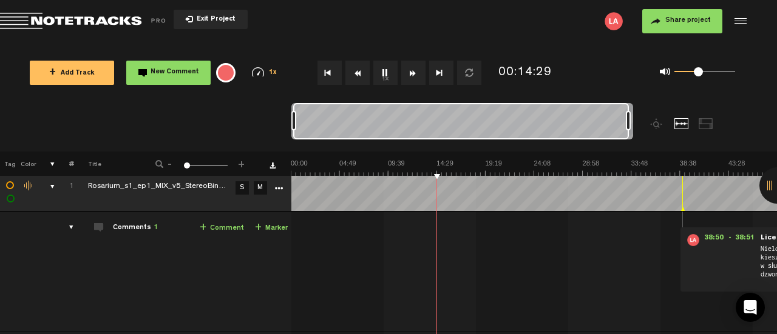 The height and width of the screenshot is (334, 777). I want to click on div: comments, so click(66, 228).